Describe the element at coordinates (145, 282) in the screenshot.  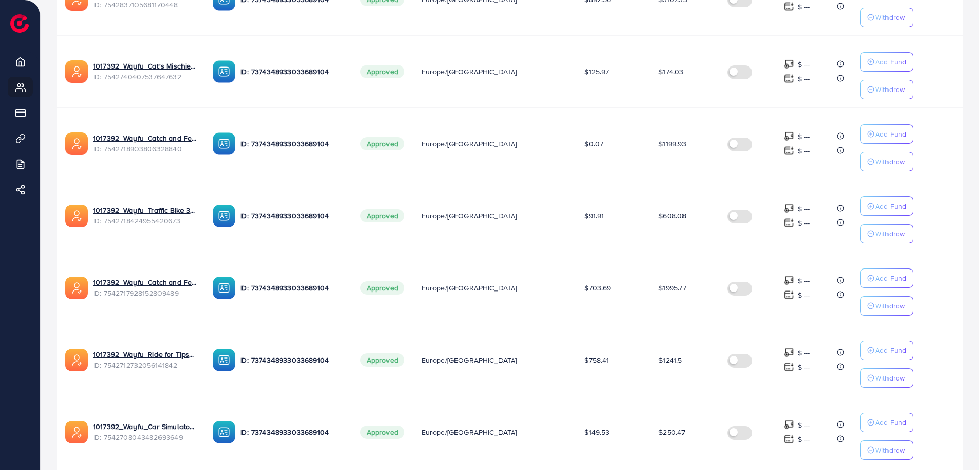
I see `a: 1017392_Wayfu_Catch and Feed_iOS` at that location.